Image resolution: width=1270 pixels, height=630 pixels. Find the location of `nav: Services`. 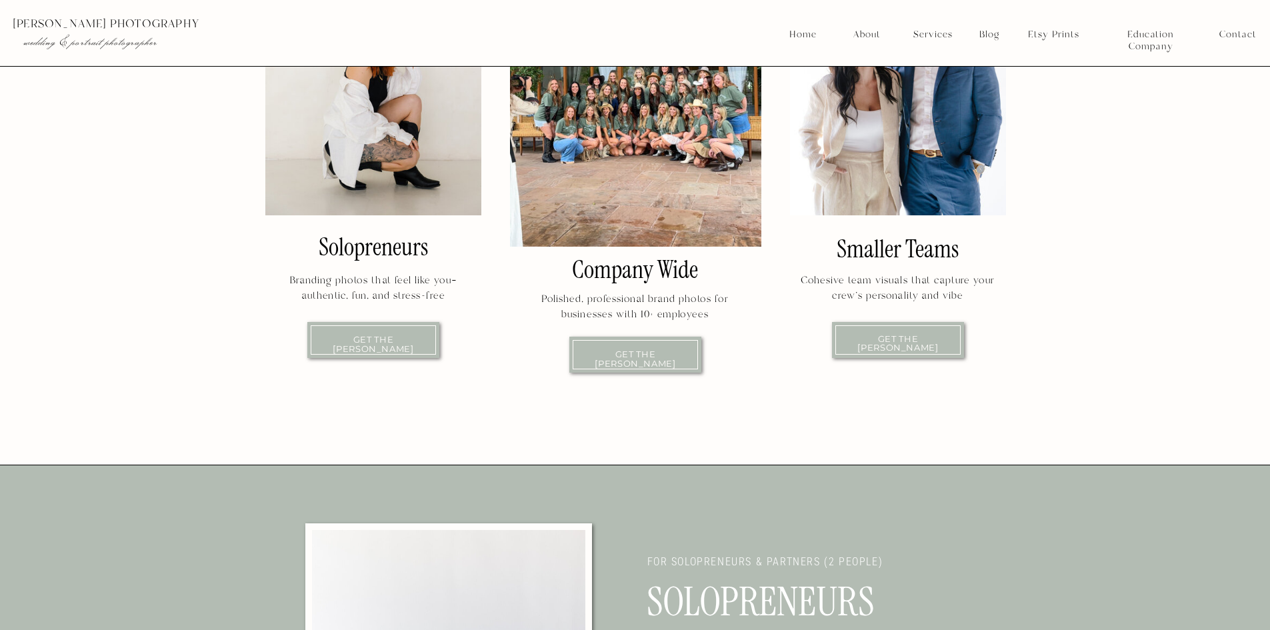

nav: Services is located at coordinates (932, 35).